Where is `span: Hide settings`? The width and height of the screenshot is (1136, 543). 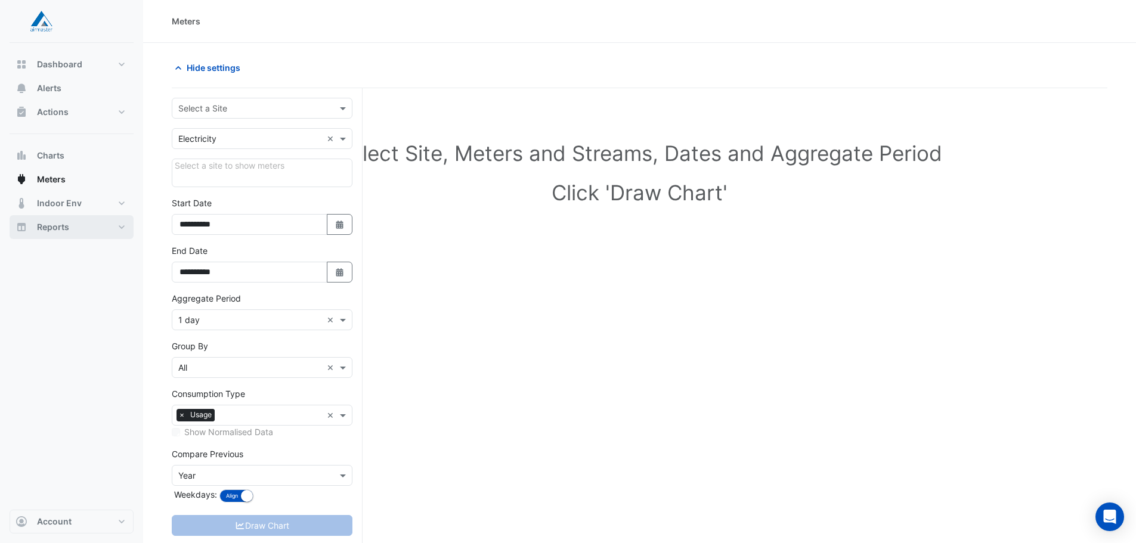
span: Hide settings is located at coordinates (213, 67).